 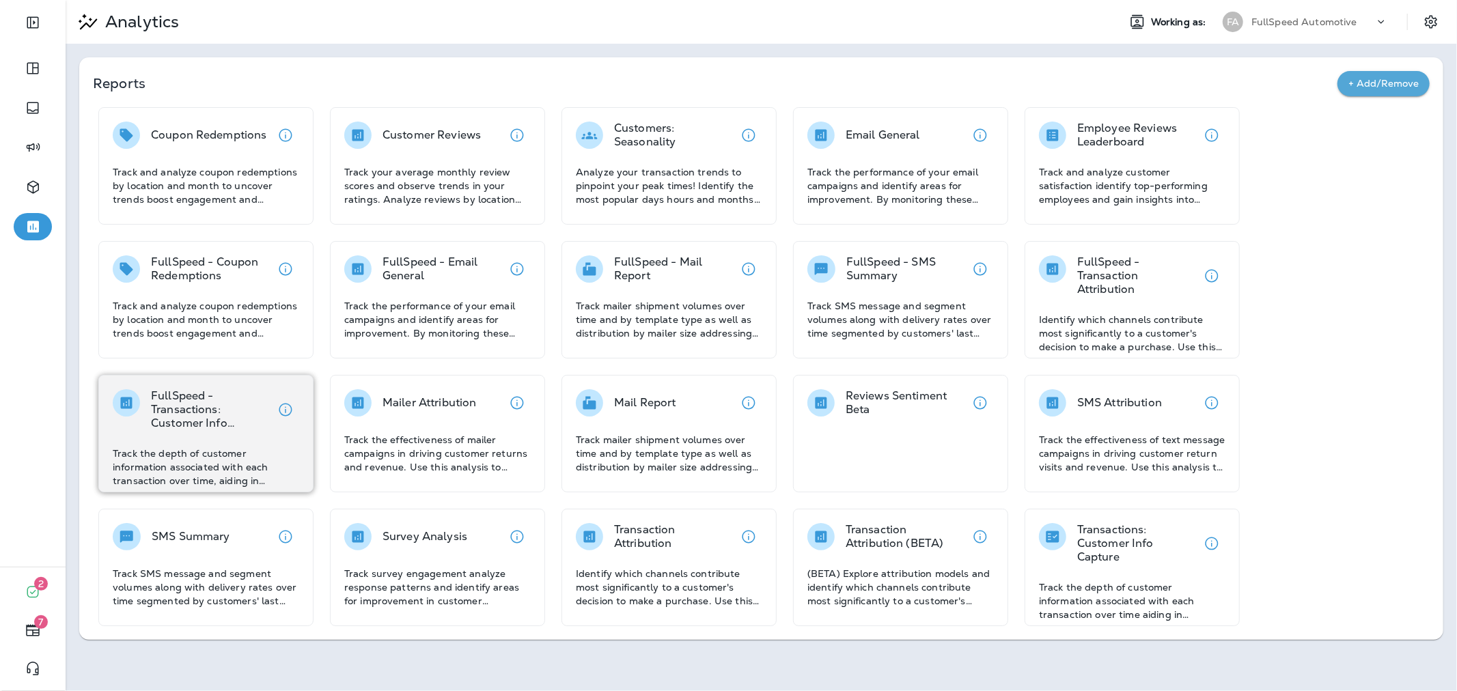 What do you see at coordinates (1431, 22) in the screenshot?
I see `button: Settings` at bounding box center [1431, 22].